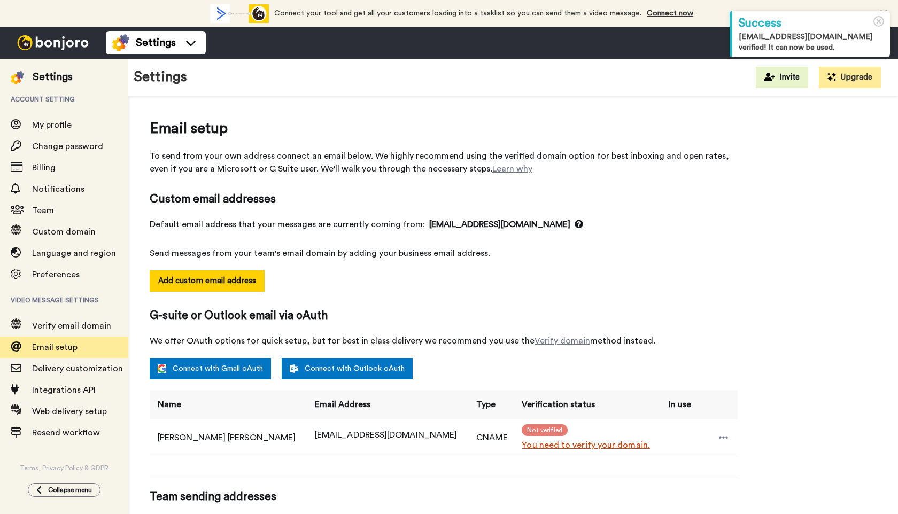 This screenshot has width=898, height=514. What do you see at coordinates (294, 369) in the screenshot?
I see `img: outlook-white.svg` at bounding box center [294, 369].